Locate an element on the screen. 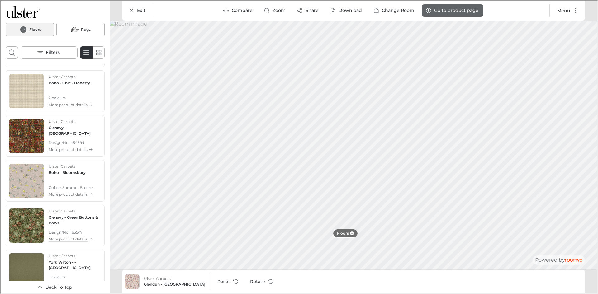 The height and width of the screenshot is (294, 598). img: Boho - Chic. Link opens in a new window. is located at coordinates (26, 91).